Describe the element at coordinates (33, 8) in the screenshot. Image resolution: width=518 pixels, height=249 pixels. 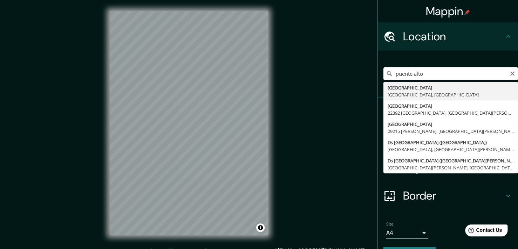
I see `span: Contact Us` at that location.